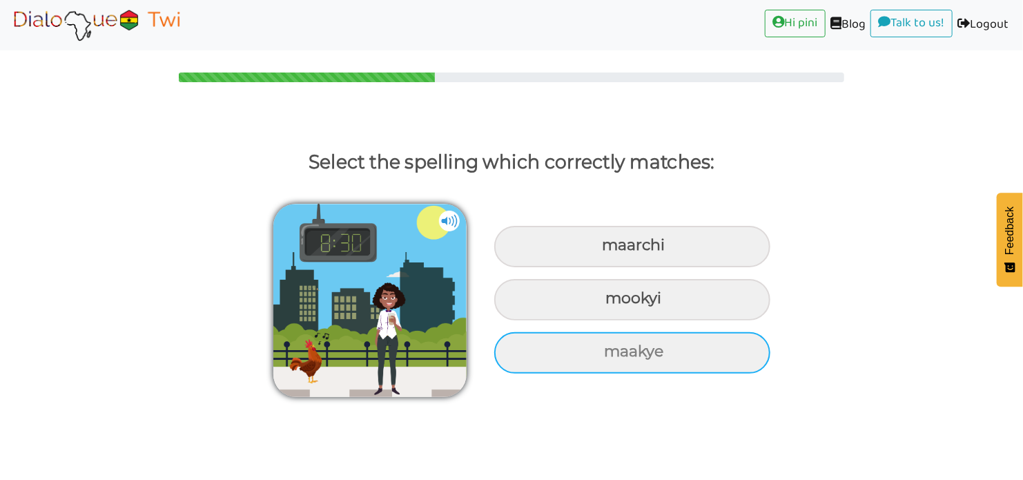 The height and width of the screenshot is (480, 1023). What do you see at coordinates (983, 25) in the screenshot?
I see `a: Logout` at bounding box center [983, 25].